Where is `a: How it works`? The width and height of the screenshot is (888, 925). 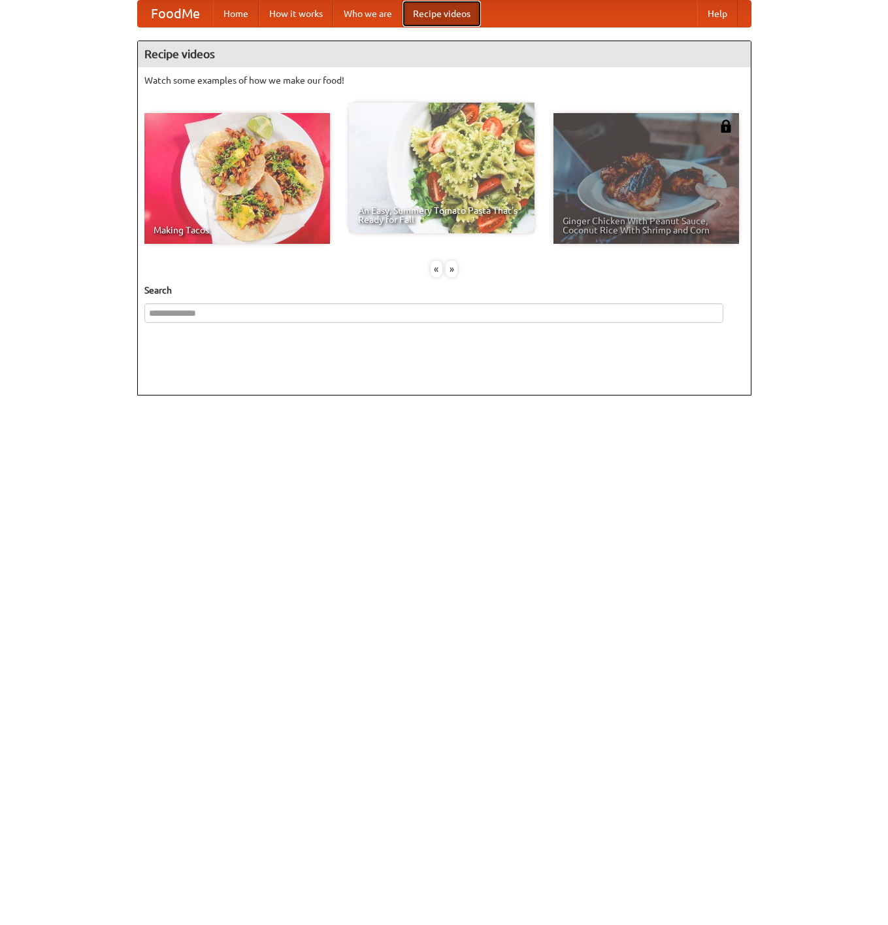 a: How it works is located at coordinates (296, 14).